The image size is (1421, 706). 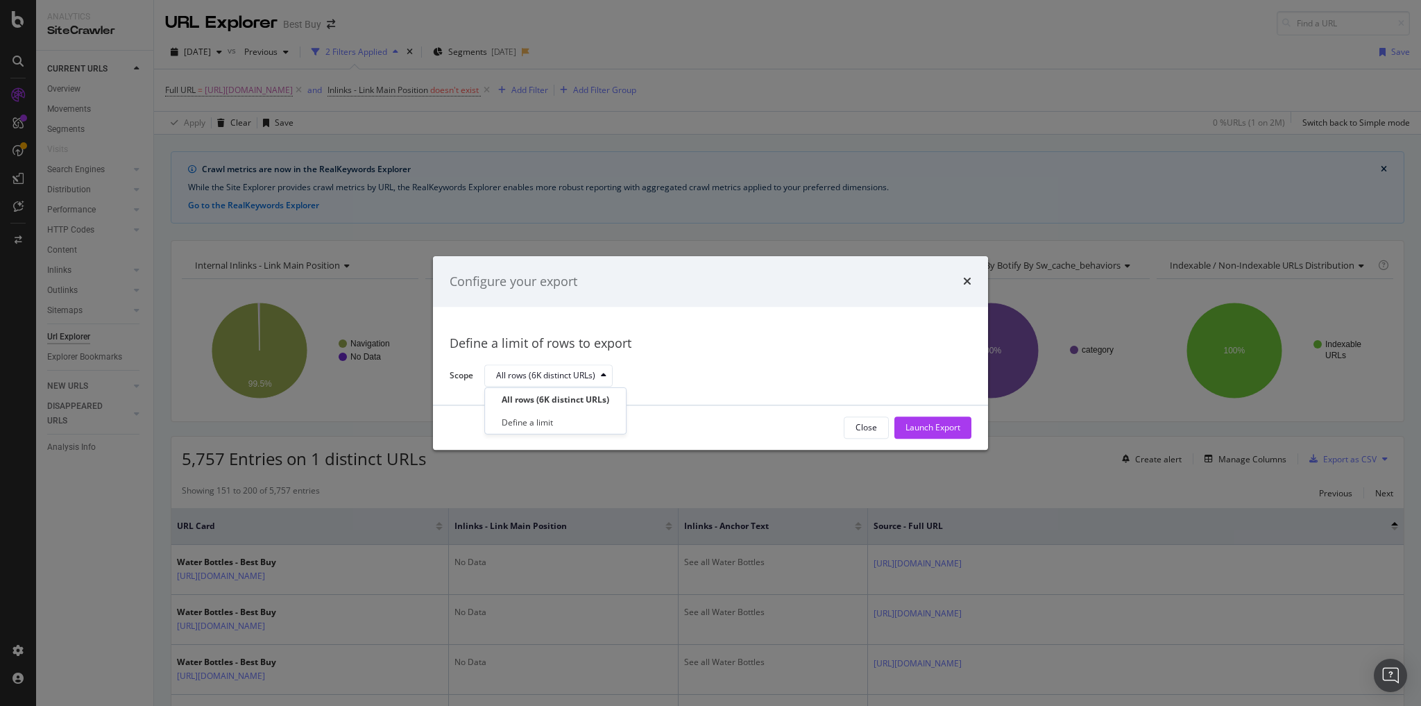 I want to click on label: Scope, so click(x=461, y=377).